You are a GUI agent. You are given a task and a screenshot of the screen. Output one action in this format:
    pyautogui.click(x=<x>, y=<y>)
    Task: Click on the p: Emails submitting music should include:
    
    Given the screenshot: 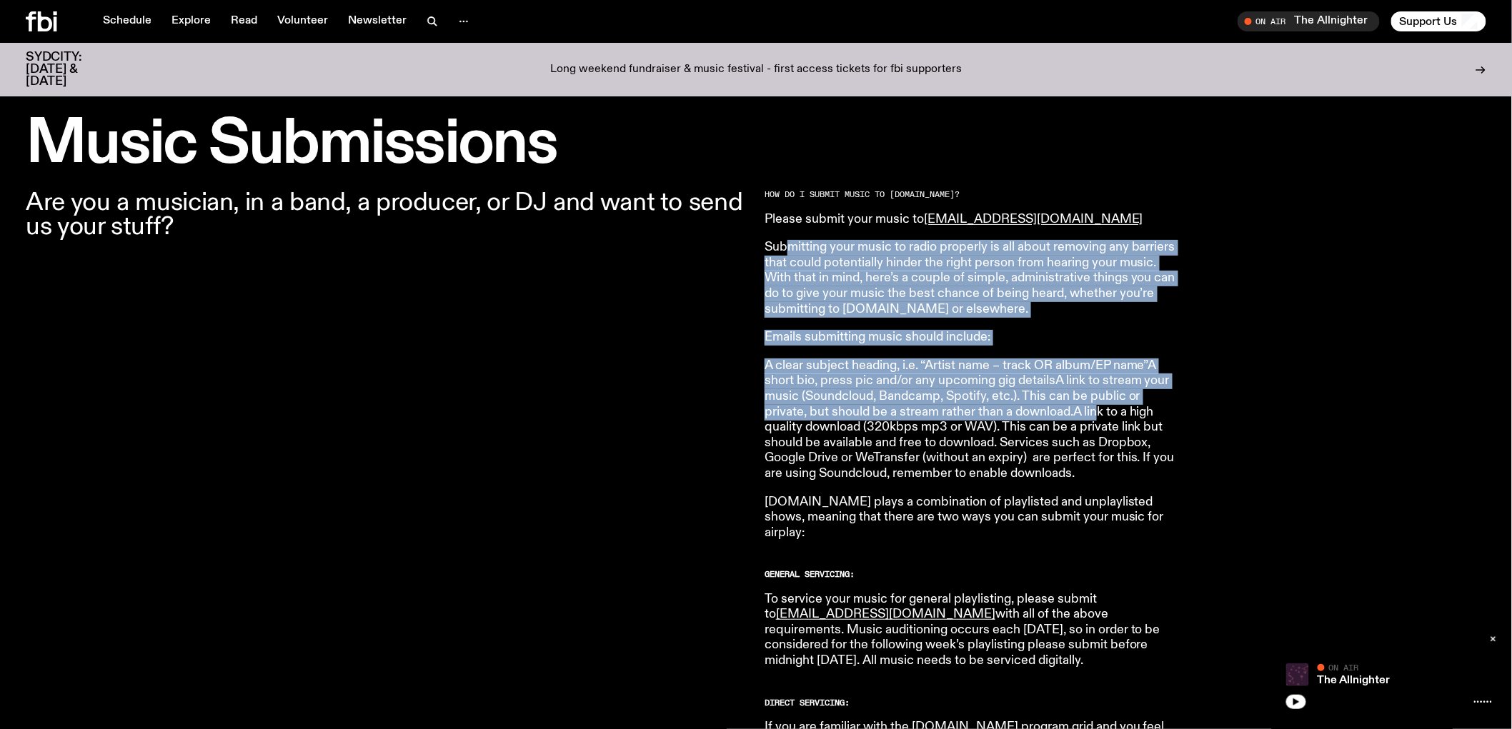 What is the action you would take?
    pyautogui.click(x=970, y=338)
    